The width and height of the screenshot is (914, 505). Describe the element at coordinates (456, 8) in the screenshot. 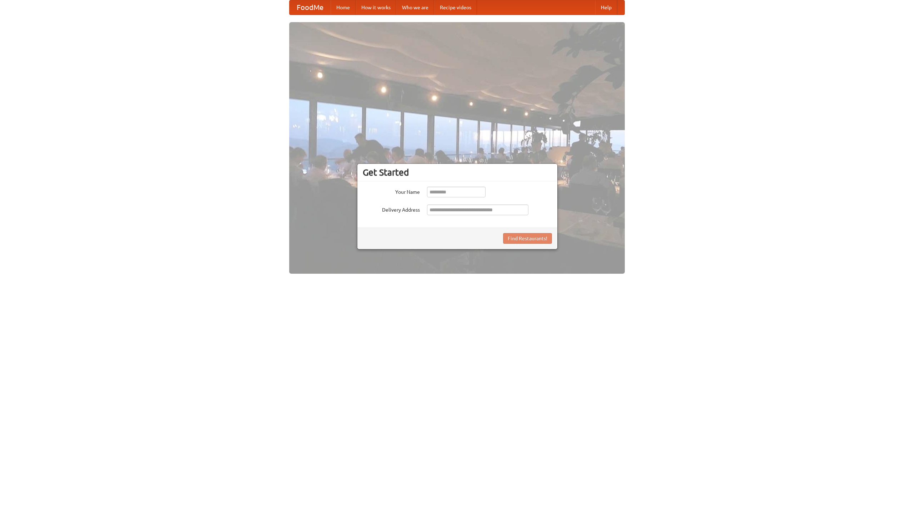

I see `a: Recipe videos` at that location.